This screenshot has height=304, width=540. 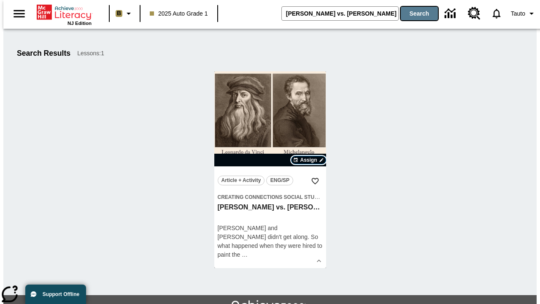 What do you see at coordinates (64, 12) in the screenshot?
I see `a: Home` at bounding box center [64, 12].